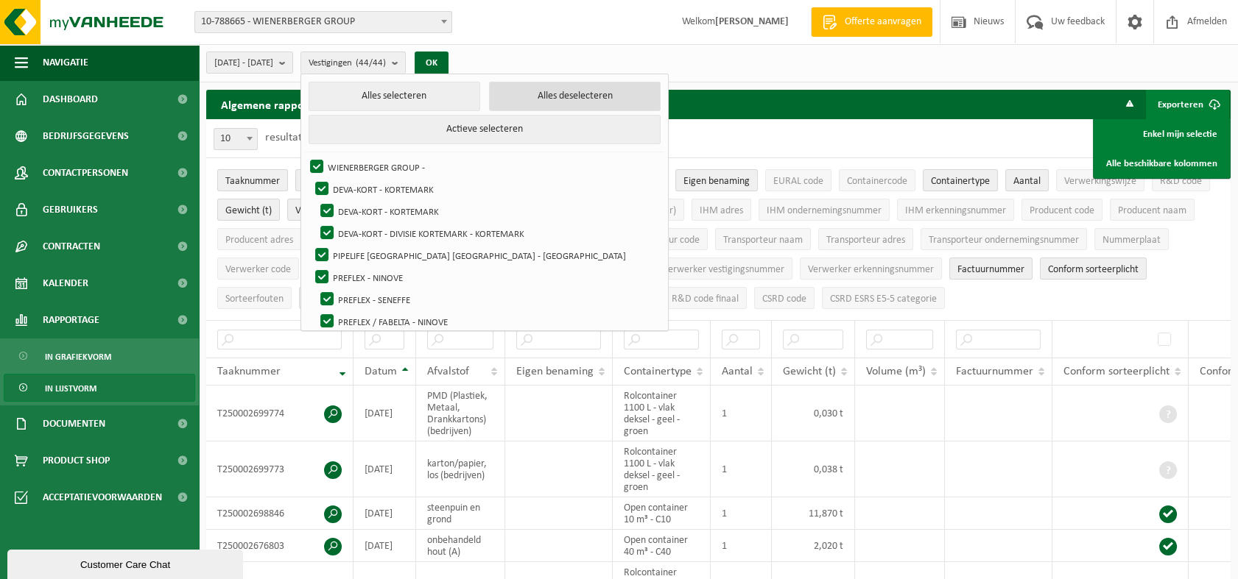 The image size is (1238, 579). Describe the element at coordinates (813, 546) in the screenshot. I see `td: 2,020 t` at that location.